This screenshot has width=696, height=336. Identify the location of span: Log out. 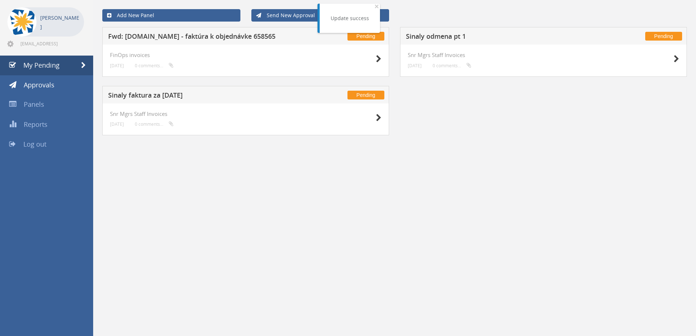
(35, 144).